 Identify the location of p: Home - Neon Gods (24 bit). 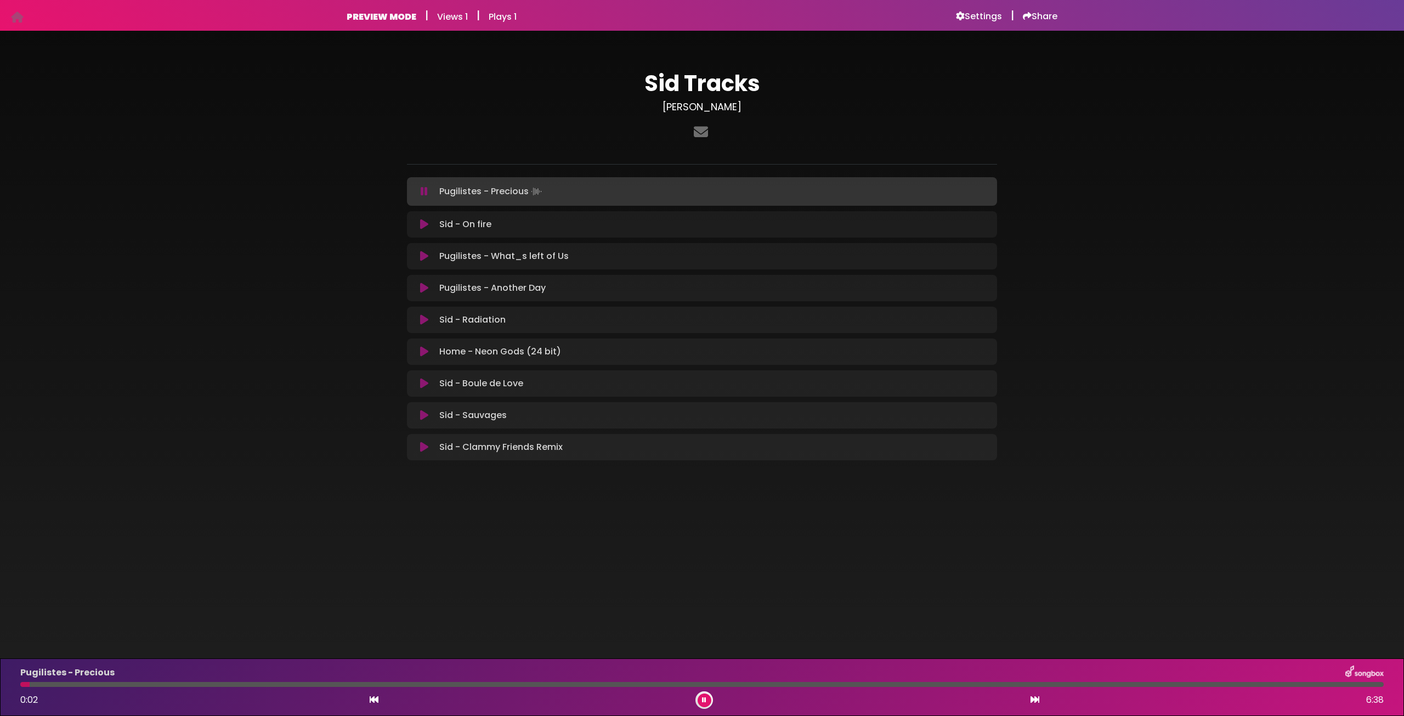
(500, 352).